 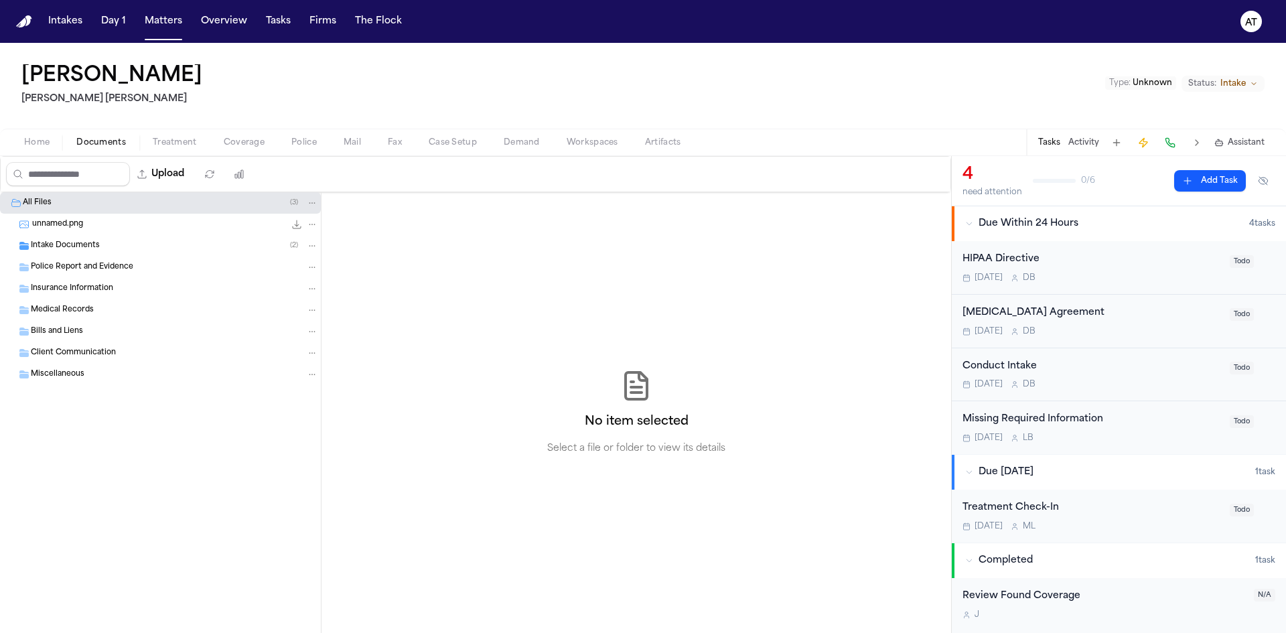 I want to click on span: 4 task s, so click(x=1262, y=224).